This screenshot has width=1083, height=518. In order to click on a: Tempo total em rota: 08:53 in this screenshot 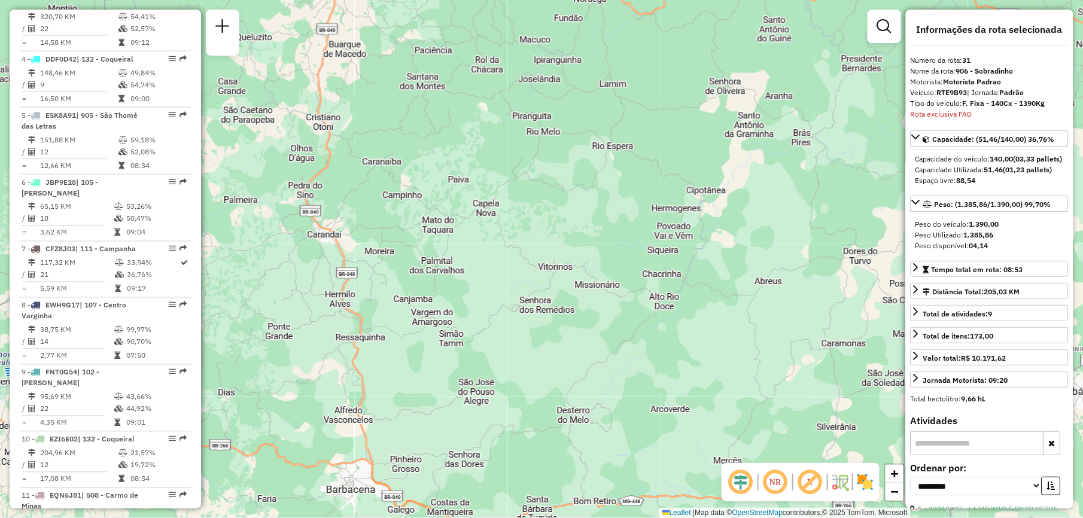, I will do `click(990, 269)`.